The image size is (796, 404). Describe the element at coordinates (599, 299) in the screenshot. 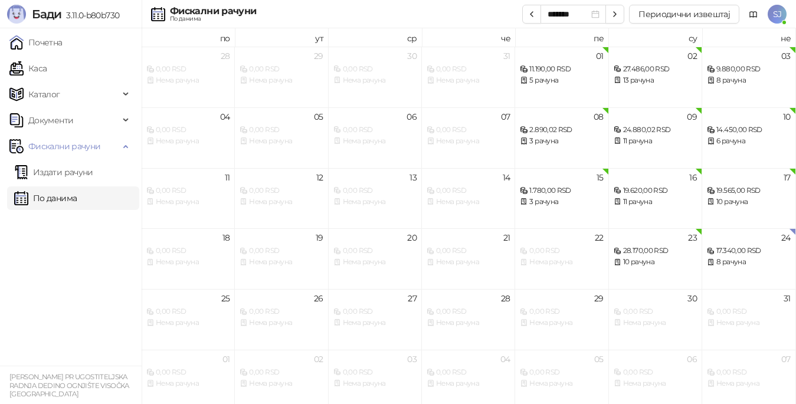

I see `div: 29` at that location.